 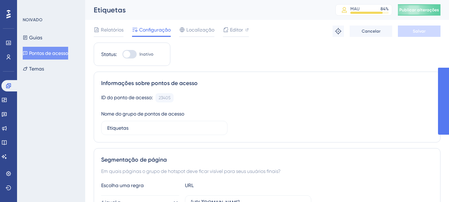 What do you see at coordinates (37, 69) in the screenshot?
I see `font: Temas` at bounding box center [37, 69].